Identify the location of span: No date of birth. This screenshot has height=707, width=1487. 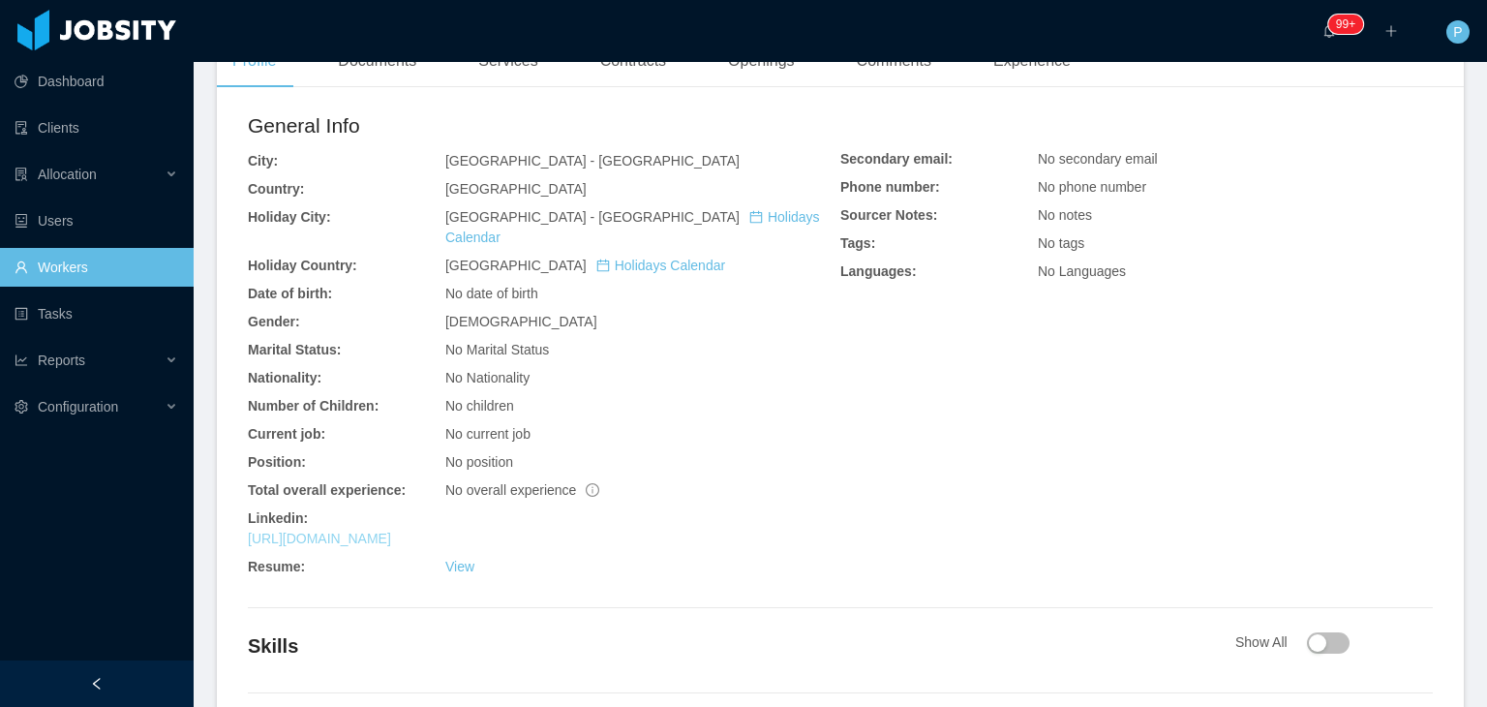
(492, 293).